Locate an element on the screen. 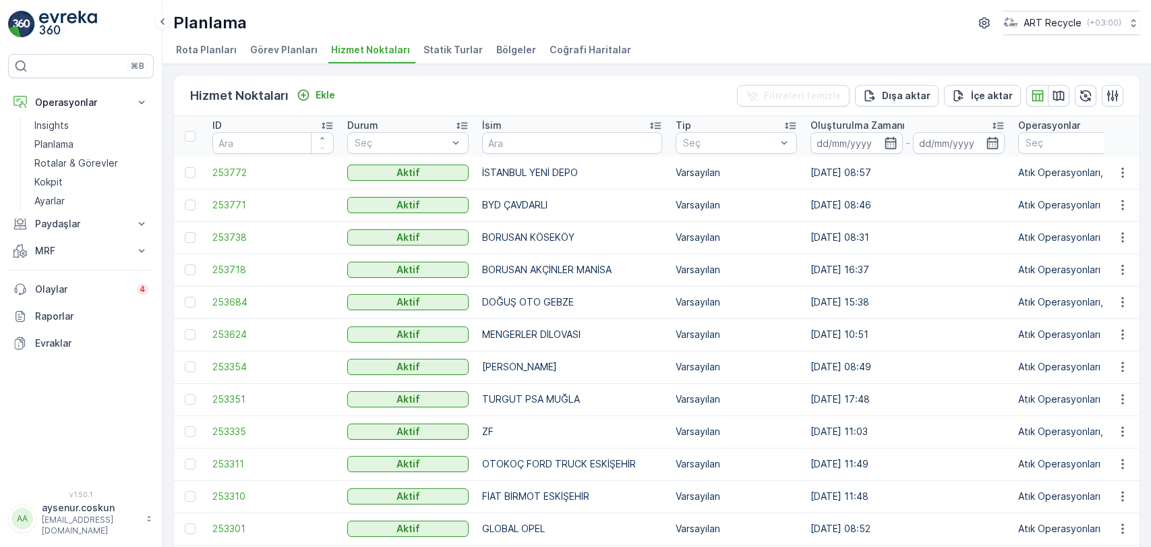 The height and width of the screenshot is (547, 1151). p: TURGUT PSA MUĞLA is located at coordinates (572, 399).